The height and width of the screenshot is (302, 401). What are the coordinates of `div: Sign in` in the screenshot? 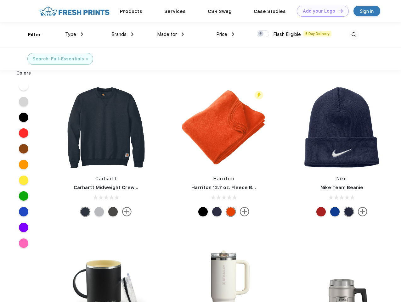 It's located at (367, 11).